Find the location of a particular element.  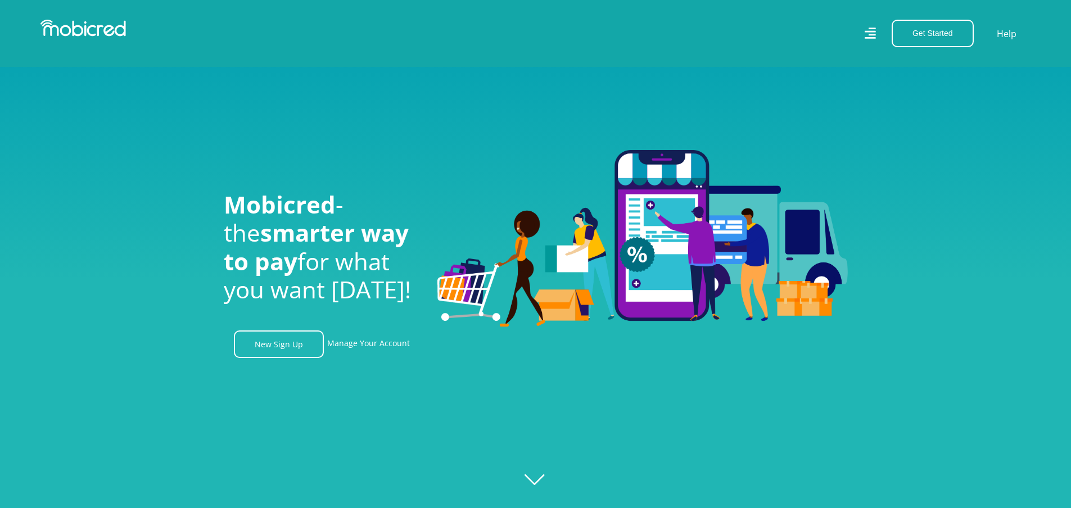

a: Manage Your Account is located at coordinates (368, 344).